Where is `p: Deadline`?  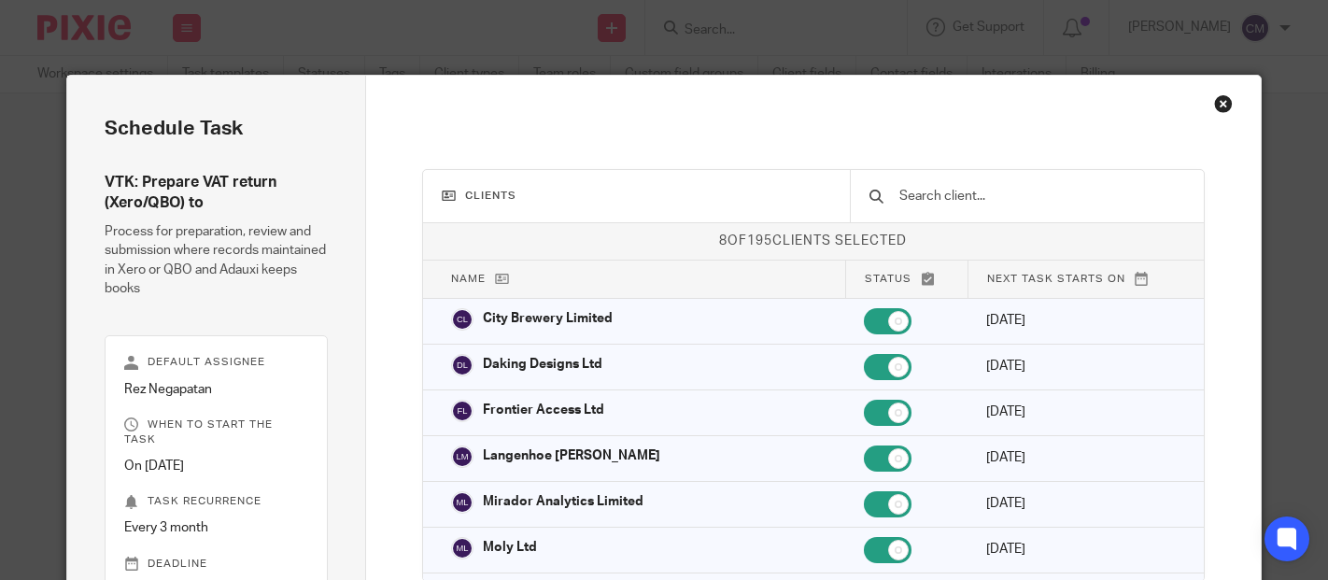
p: Deadline is located at coordinates (216, 564).